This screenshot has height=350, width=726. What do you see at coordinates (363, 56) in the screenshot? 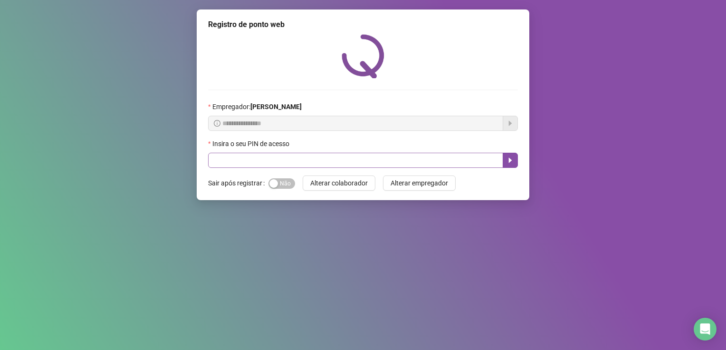
I see `img: QRPoint` at bounding box center [363, 56].